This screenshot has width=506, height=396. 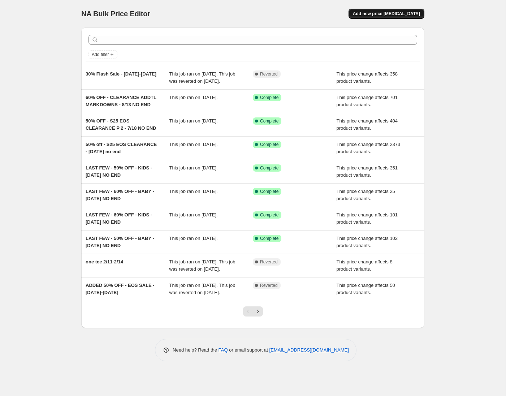 I want to click on span: or email support at, so click(x=249, y=350).